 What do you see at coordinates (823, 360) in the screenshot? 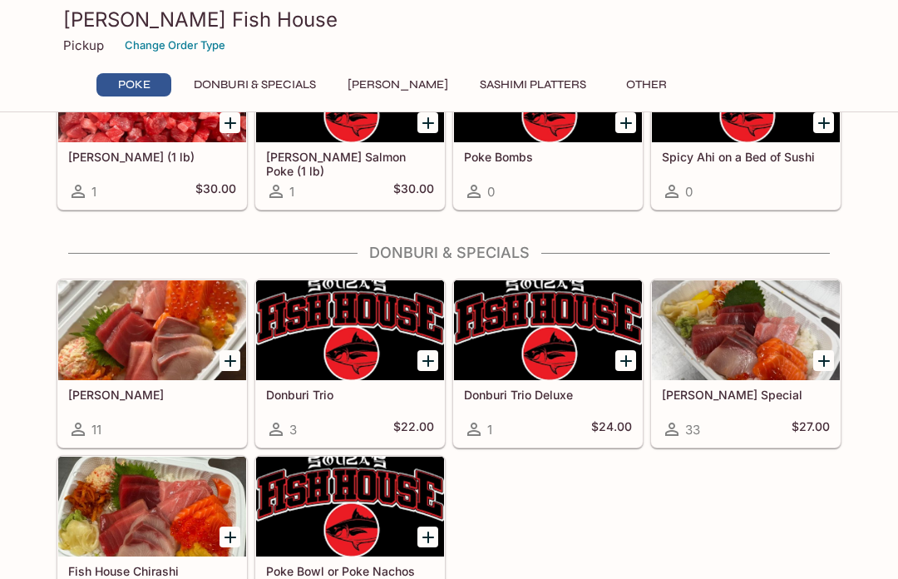
I see `button: Add Souza Special` at bounding box center [823, 360].